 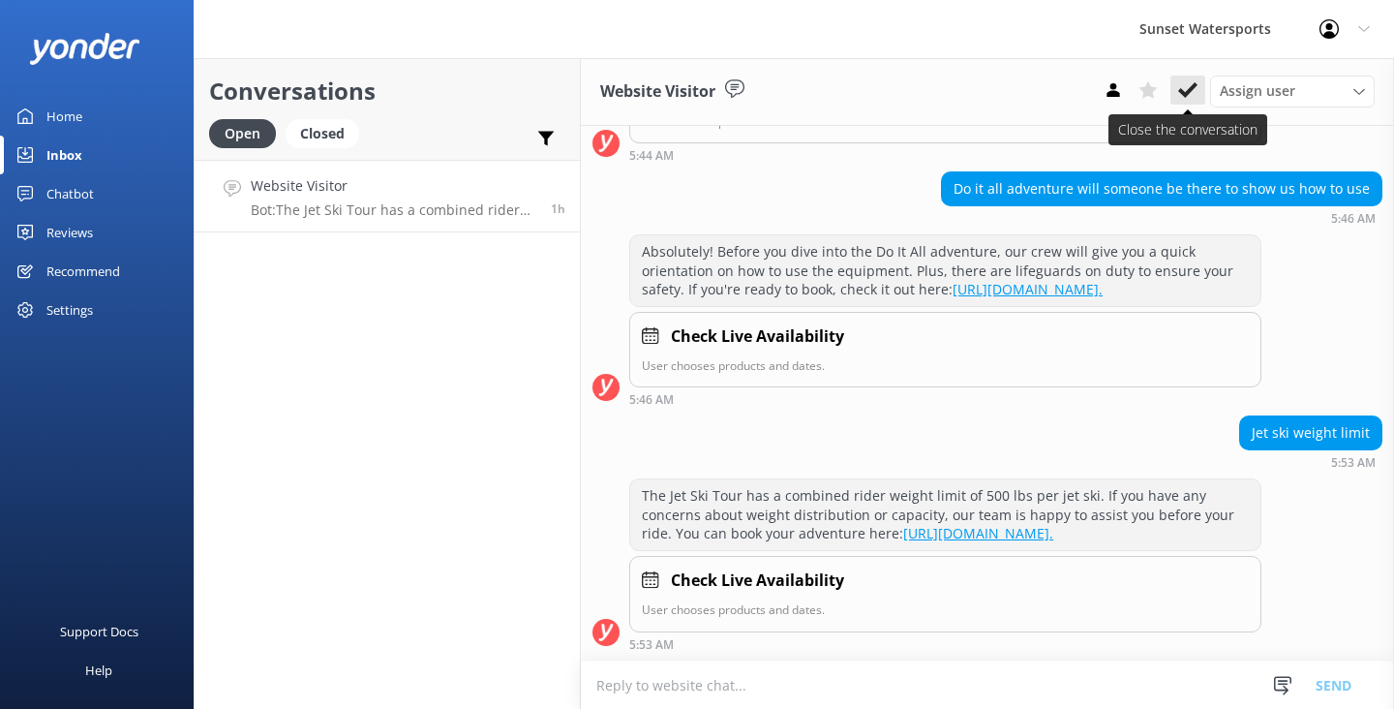 What do you see at coordinates (558, 208) in the screenshot?
I see `span: Sep 13 2025 05:53pm (UTC -05:00) America/Cancun` at bounding box center [558, 208].